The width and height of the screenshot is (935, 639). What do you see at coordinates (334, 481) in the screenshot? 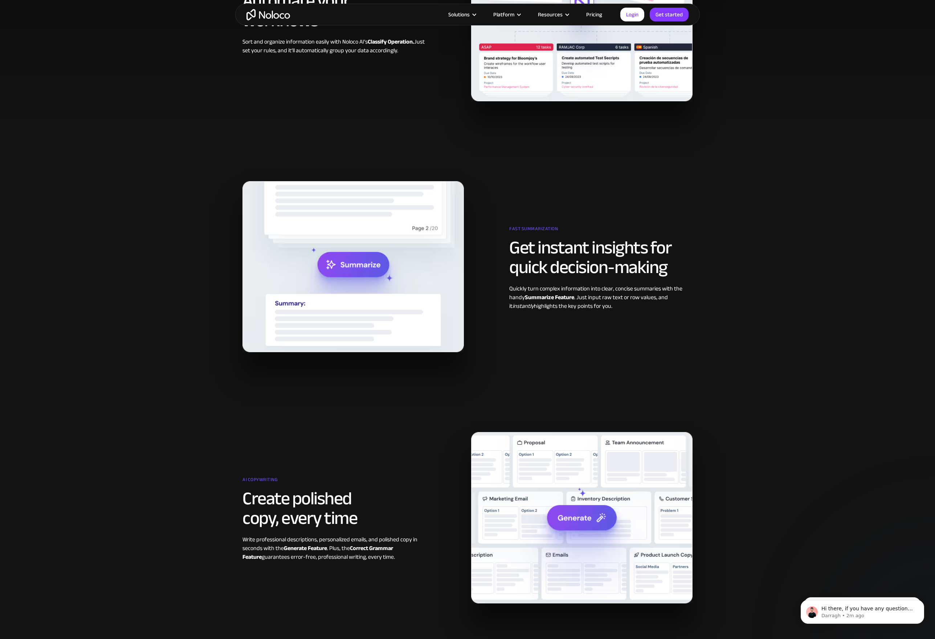
I see `div: AI copywriting` at bounding box center [334, 481].